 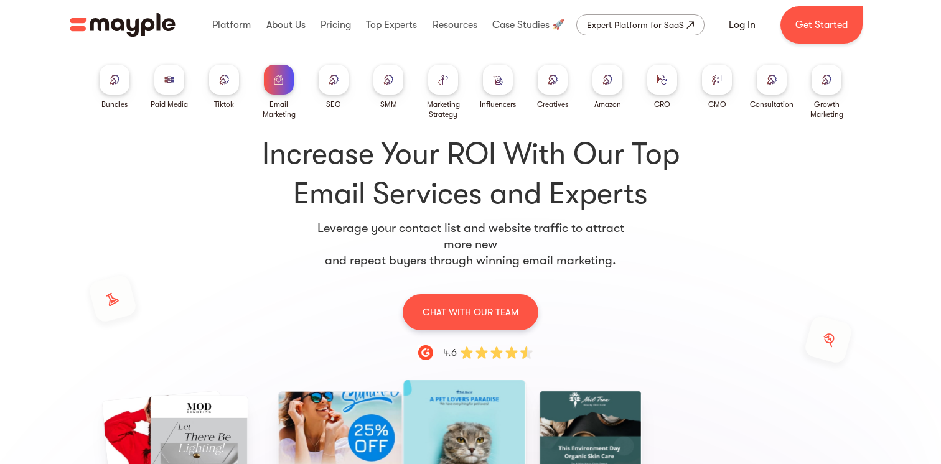 I want to click on a: Paid Media, so click(x=169, y=87).